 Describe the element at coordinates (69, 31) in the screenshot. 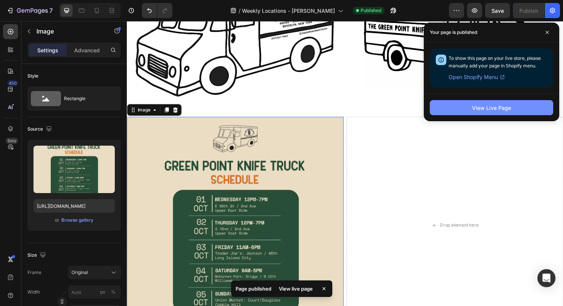

I see `p: Image` at that location.